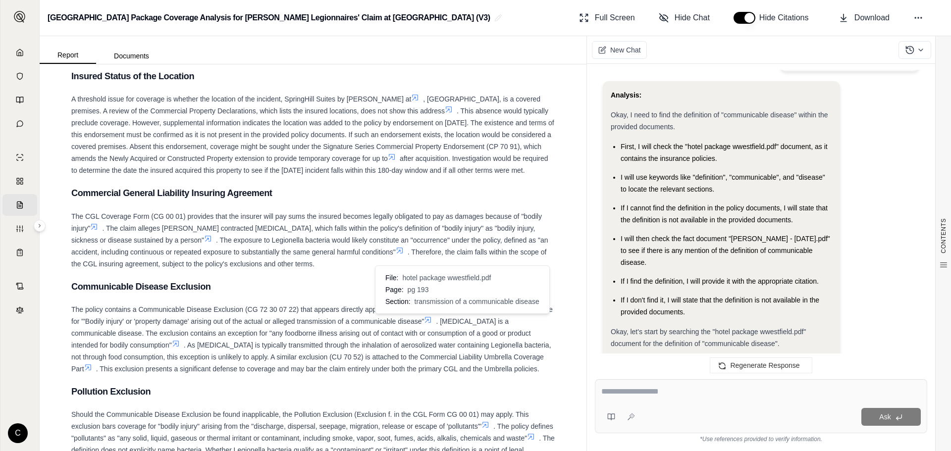 The image size is (951, 451). Describe the element at coordinates (394, 290) in the screenshot. I see `span: Page:` at that location.